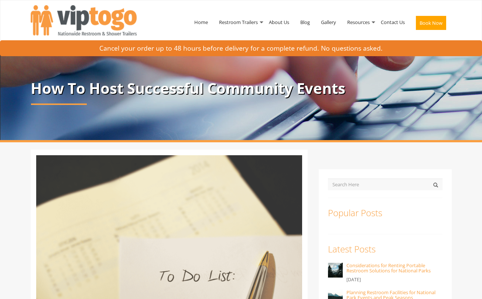 The width and height of the screenshot is (482, 299). I want to click on a: Restroom Trailers, so click(238, 22).